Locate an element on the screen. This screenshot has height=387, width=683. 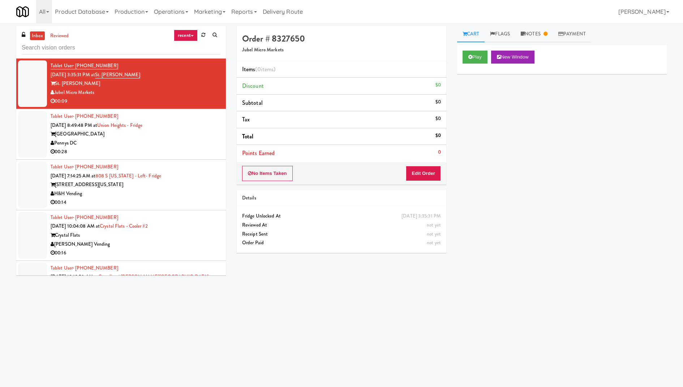
div: Reviewed At is located at coordinates (342, 225).